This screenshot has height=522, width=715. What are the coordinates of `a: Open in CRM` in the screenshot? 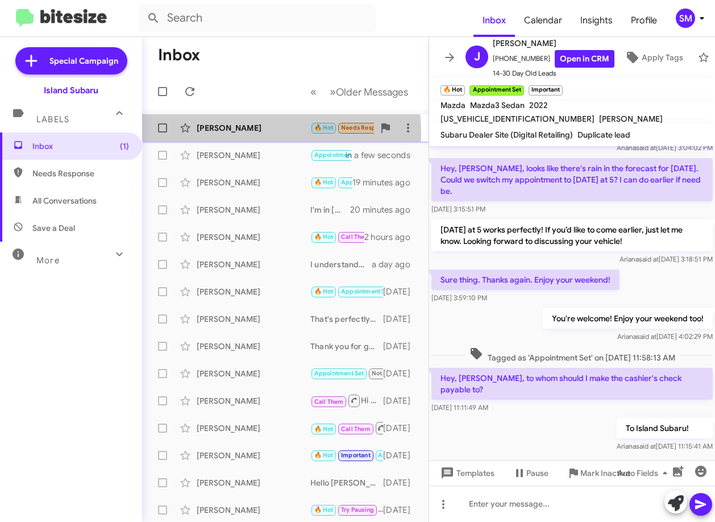 It's located at (584, 59).